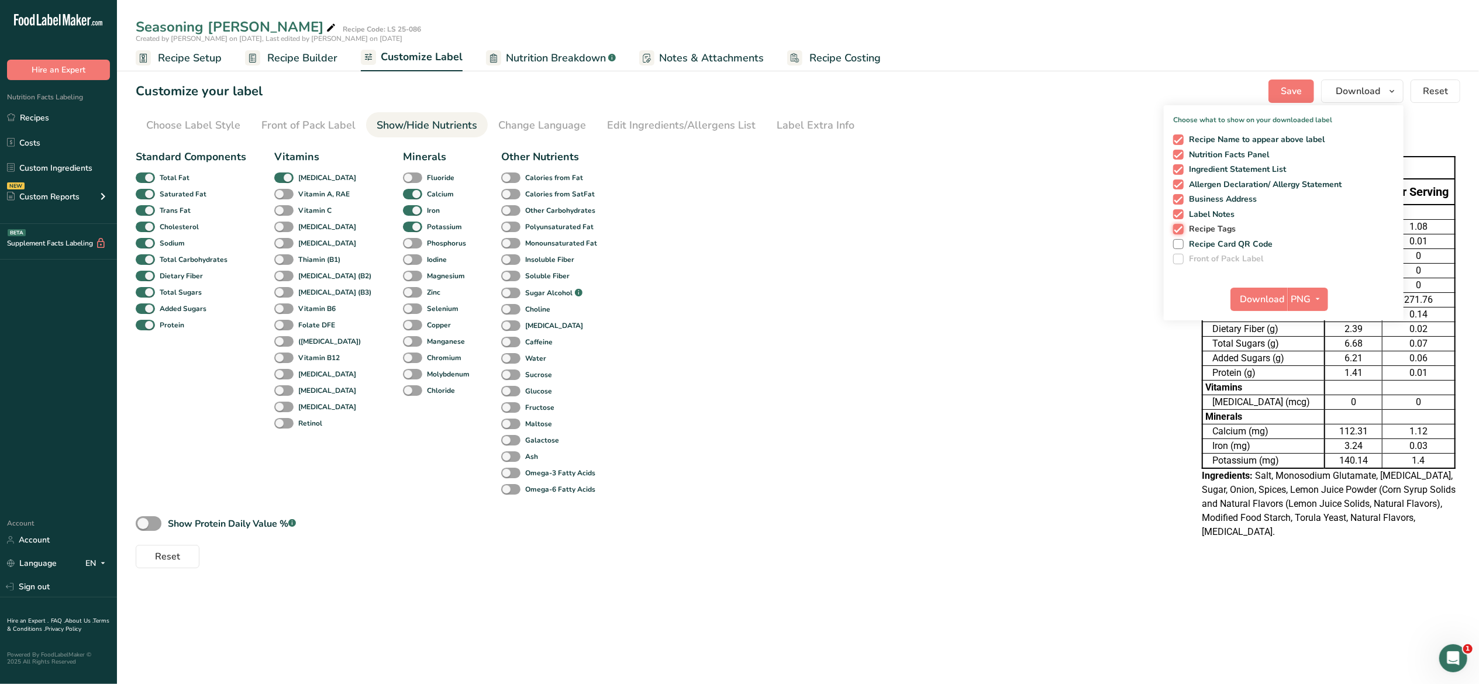 This screenshot has width=1479, height=684. What do you see at coordinates (98, 564) in the screenshot?
I see `div: EN` at bounding box center [98, 564].